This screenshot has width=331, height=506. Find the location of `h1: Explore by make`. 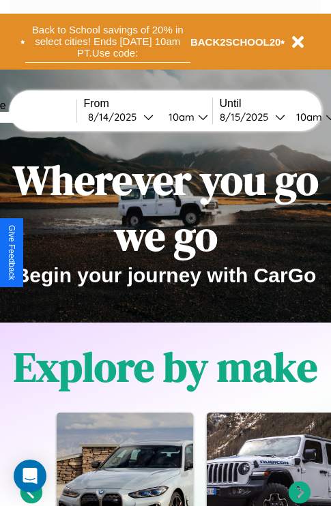

h1: Explore by make is located at coordinates (165, 367).